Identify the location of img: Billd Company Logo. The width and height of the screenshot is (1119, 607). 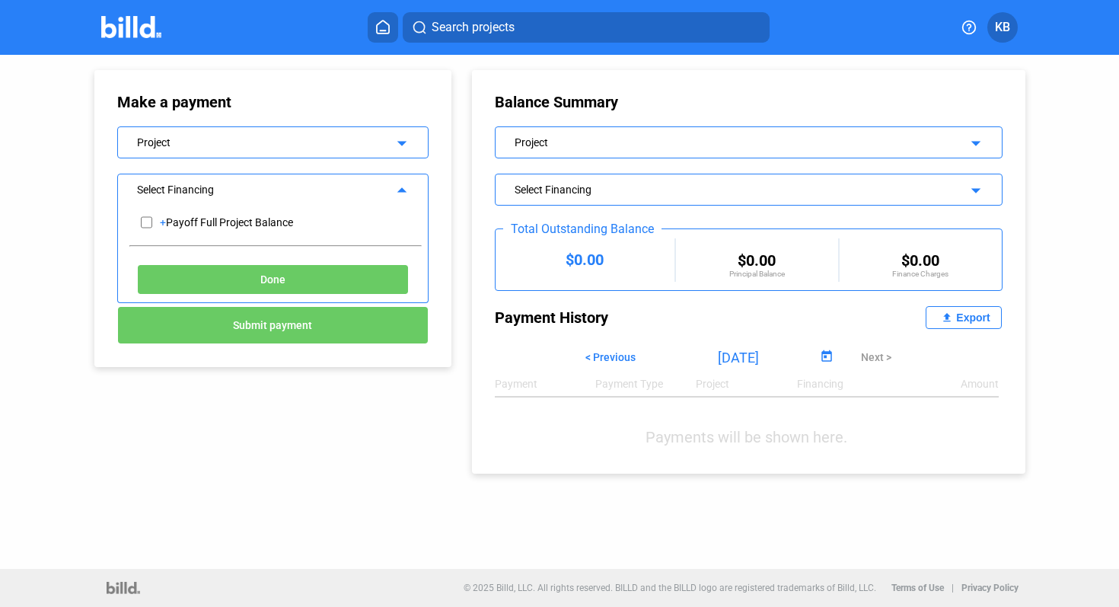
(131, 27).